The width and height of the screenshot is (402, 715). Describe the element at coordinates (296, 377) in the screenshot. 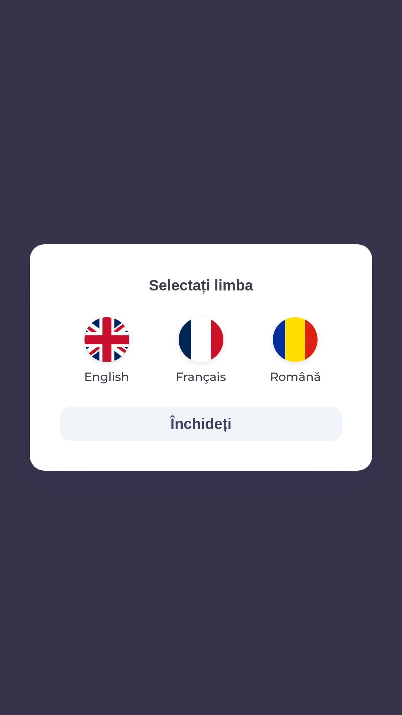

I see `p: Română` at that location.